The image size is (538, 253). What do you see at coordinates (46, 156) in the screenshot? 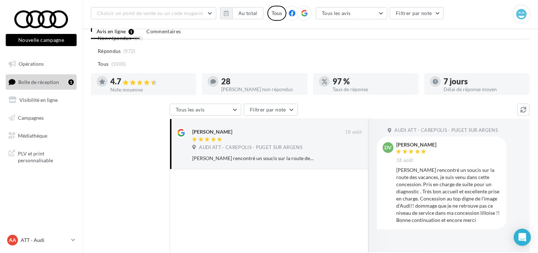
I see `span: PLV et print personnalisable` at bounding box center [46, 156].